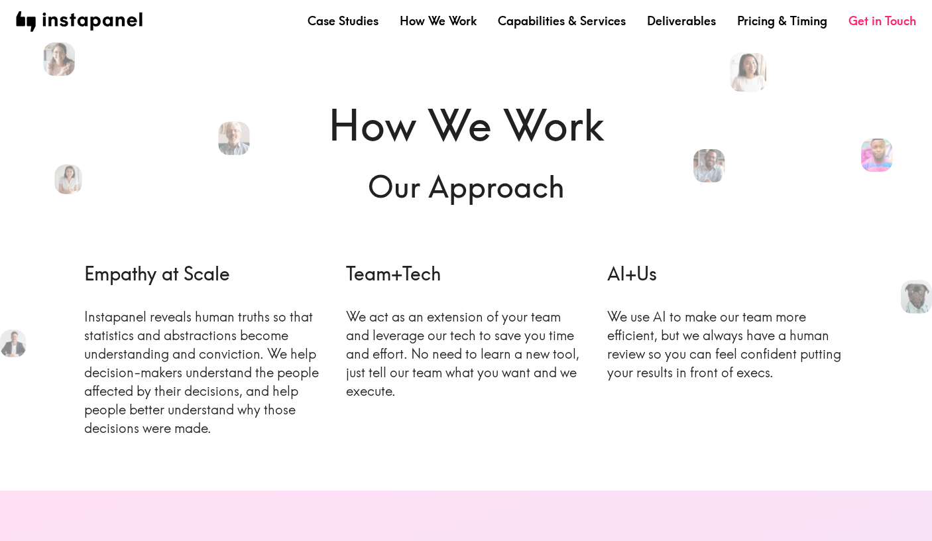  Describe the element at coordinates (466, 186) in the screenshot. I see `h6: Our Approach` at that location.